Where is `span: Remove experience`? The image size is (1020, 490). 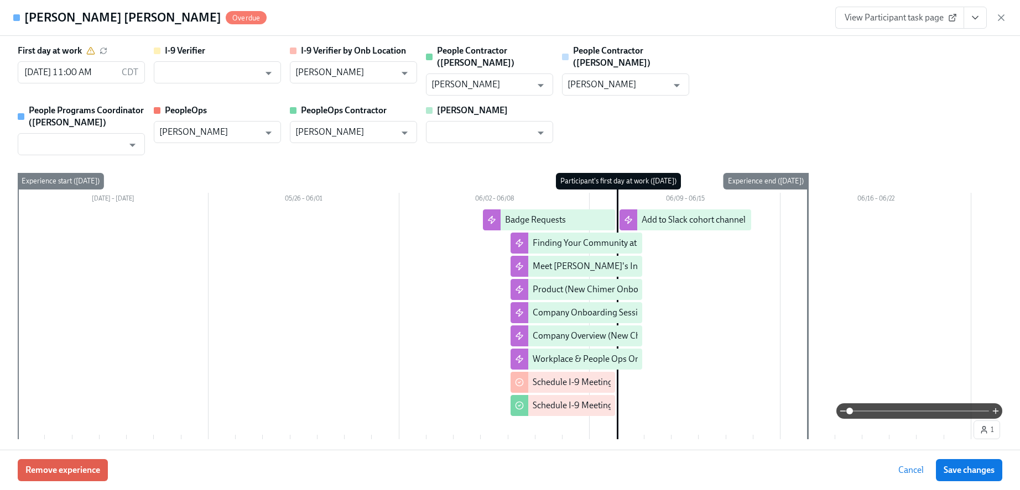
span: Remove experience is located at coordinates (62, 471).